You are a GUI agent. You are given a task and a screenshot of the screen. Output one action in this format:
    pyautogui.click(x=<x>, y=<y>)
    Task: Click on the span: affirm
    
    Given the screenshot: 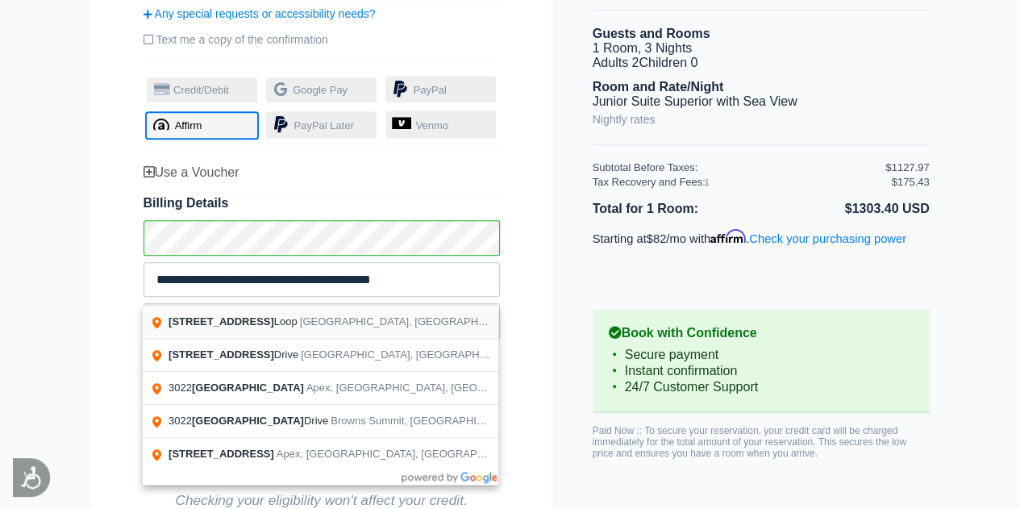 What is the action you would take?
    pyautogui.click(x=163, y=124)
    